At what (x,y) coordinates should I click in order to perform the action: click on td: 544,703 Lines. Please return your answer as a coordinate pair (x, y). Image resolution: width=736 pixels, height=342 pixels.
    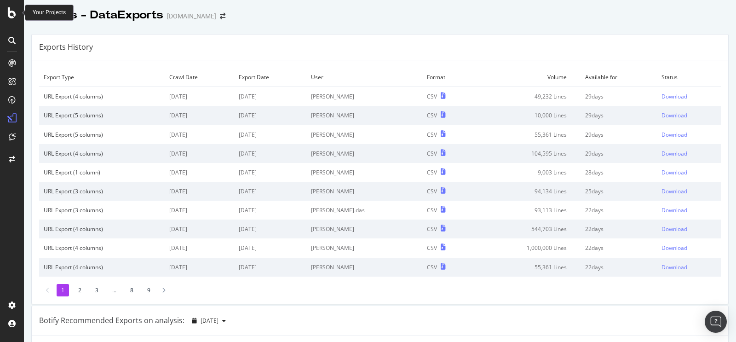
    Looking at the image, I should click on (527, 229).